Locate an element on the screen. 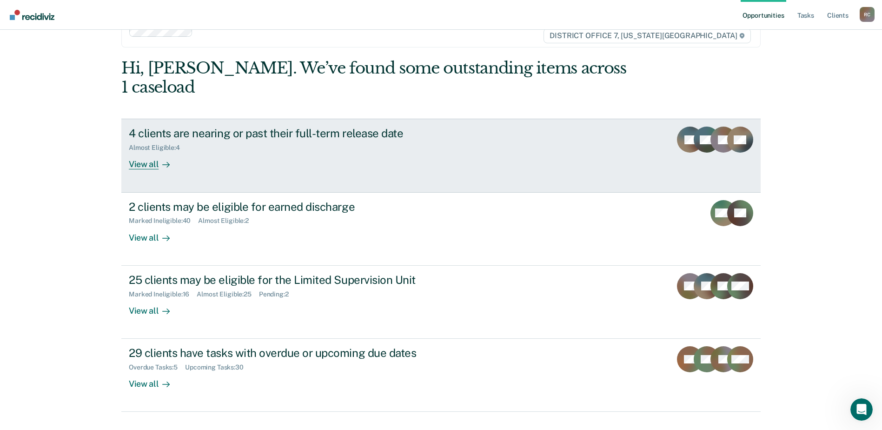 The image size is (882, 430). div: Overdue Tasks : 5 is located at coordinates (157, 367).